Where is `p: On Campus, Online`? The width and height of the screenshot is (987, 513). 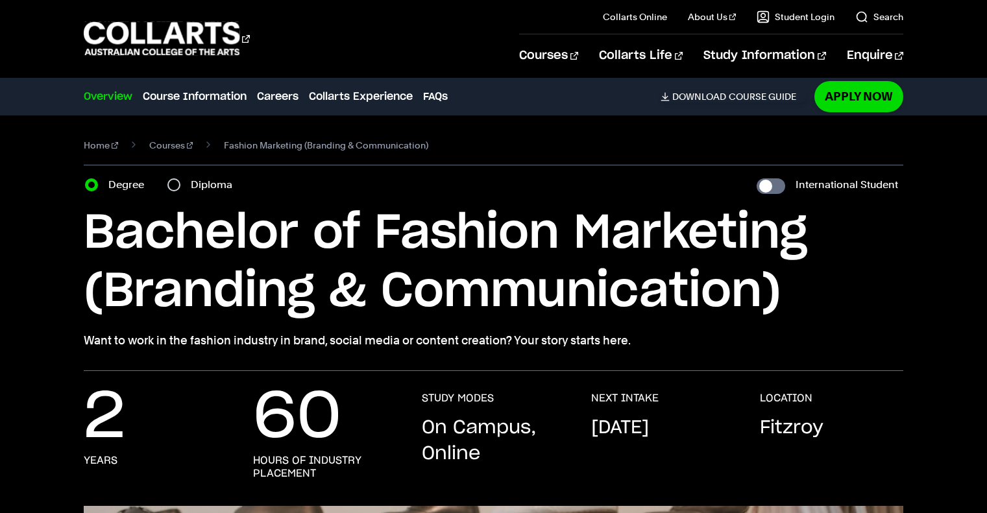 p: On Campus, Online is located at coordinates (493, 441).